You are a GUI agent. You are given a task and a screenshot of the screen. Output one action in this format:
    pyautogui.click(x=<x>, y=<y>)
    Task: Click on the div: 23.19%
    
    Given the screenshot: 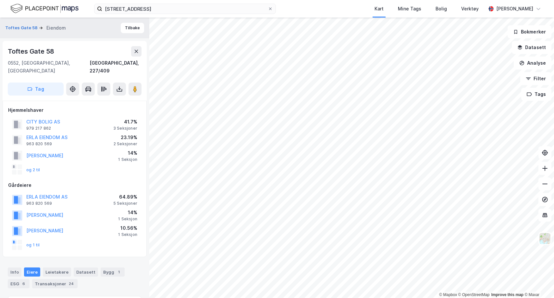 What is the action you would take?
    pyautogui.click(x=125, y=137)
    